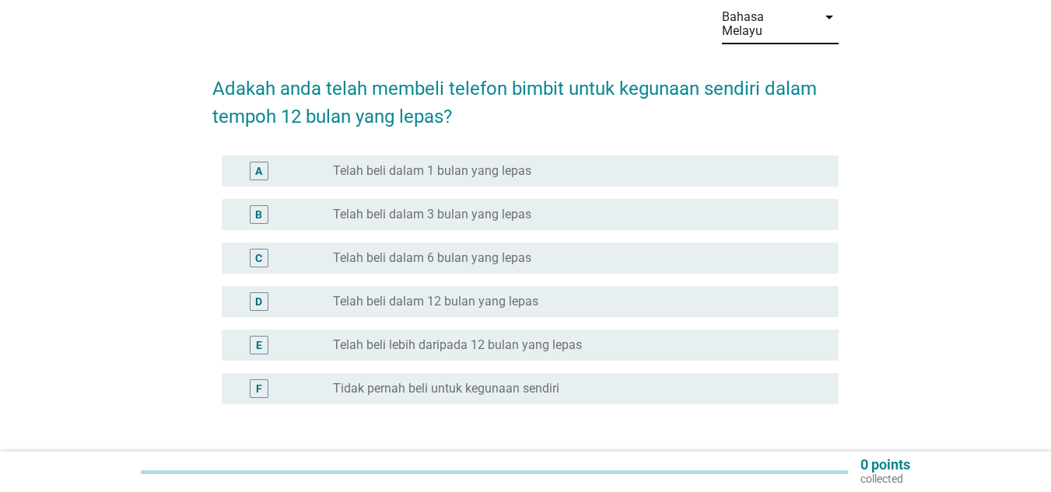 This screenshot has width=1051, height=492. I want to click on div: B, so click(258, 215).